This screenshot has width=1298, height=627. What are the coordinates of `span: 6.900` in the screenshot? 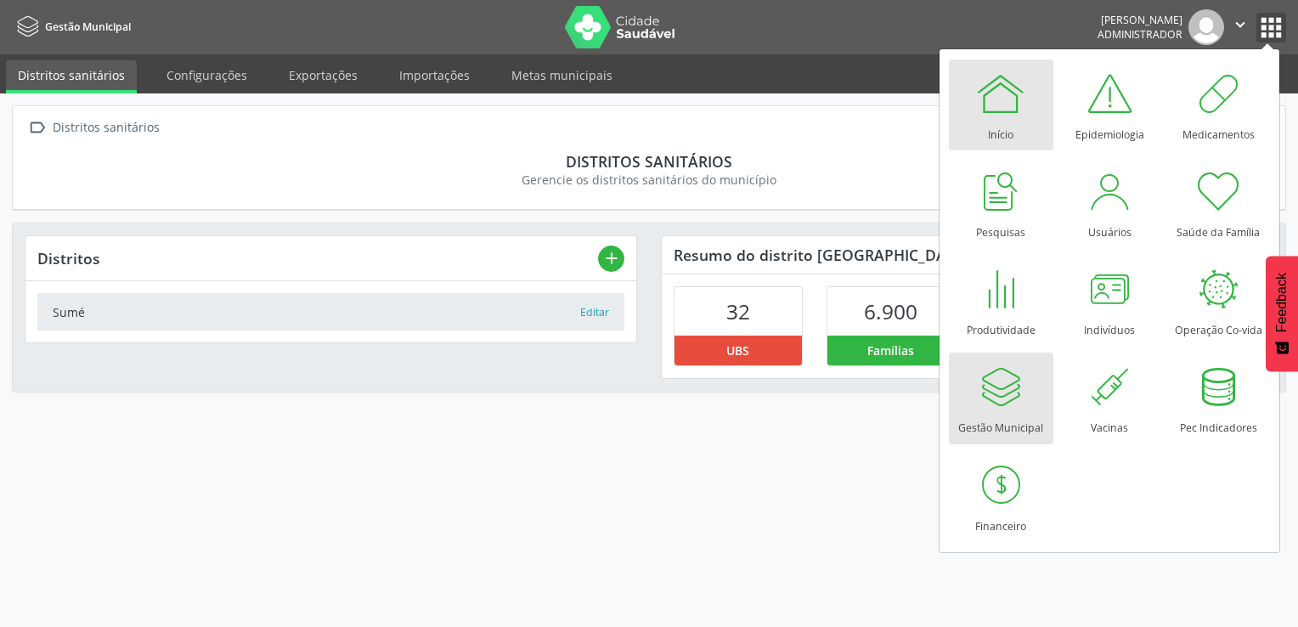 It's located at (890, 311).